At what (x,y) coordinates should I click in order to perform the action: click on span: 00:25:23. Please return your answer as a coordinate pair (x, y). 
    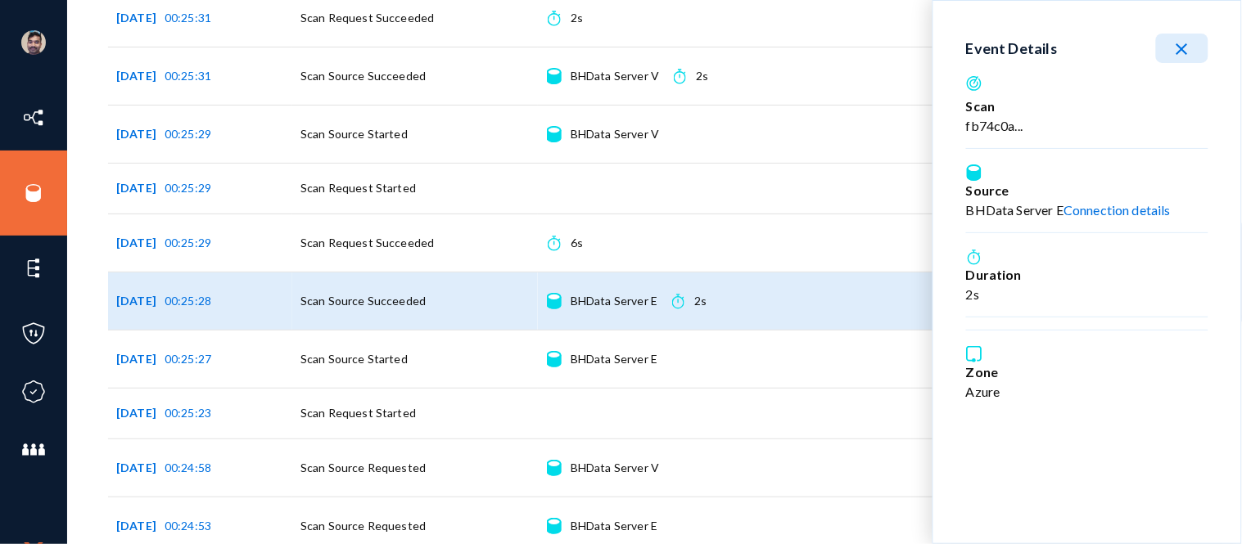
    Looking at the image, I should click on (187, 413).